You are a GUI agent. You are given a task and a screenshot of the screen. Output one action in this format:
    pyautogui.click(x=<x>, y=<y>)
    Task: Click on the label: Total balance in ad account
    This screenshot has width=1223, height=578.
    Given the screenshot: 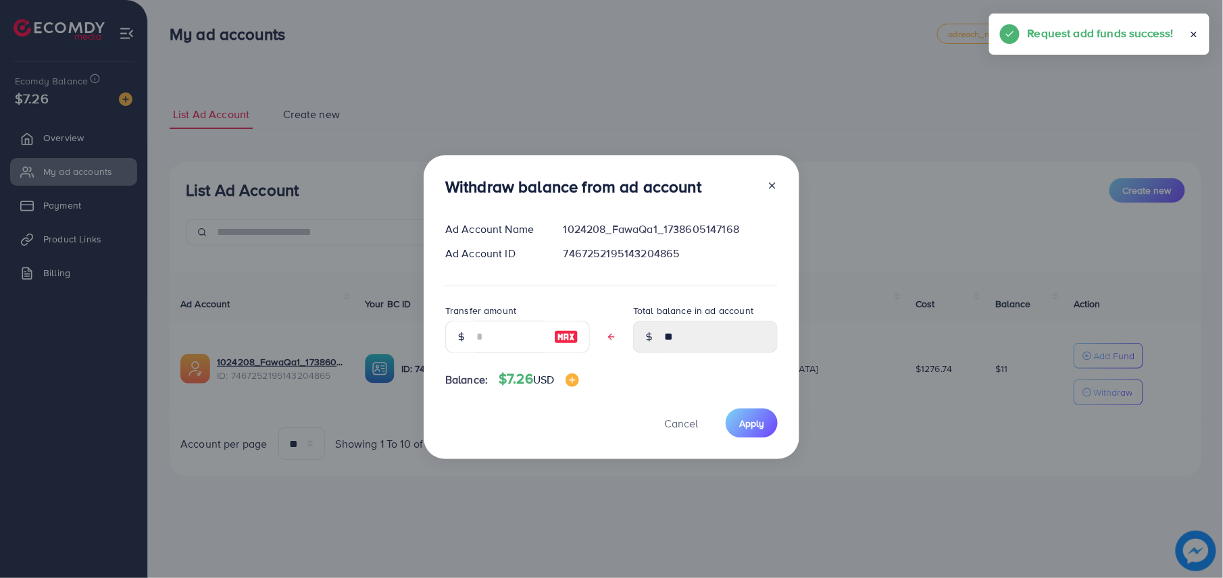 What is the action you would take?
    pyautogui.click(x=693, y=311)
    